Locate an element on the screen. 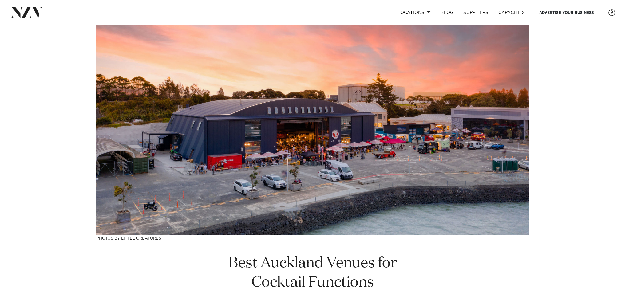  a: Capacities is located at coordinates (511, 12).